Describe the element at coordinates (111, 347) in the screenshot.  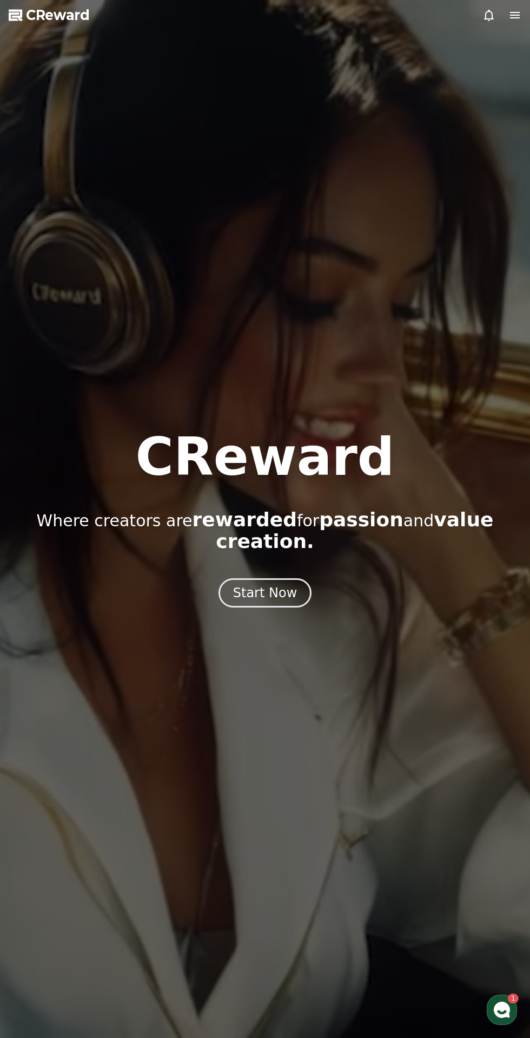
I see `span: 1` at that location.